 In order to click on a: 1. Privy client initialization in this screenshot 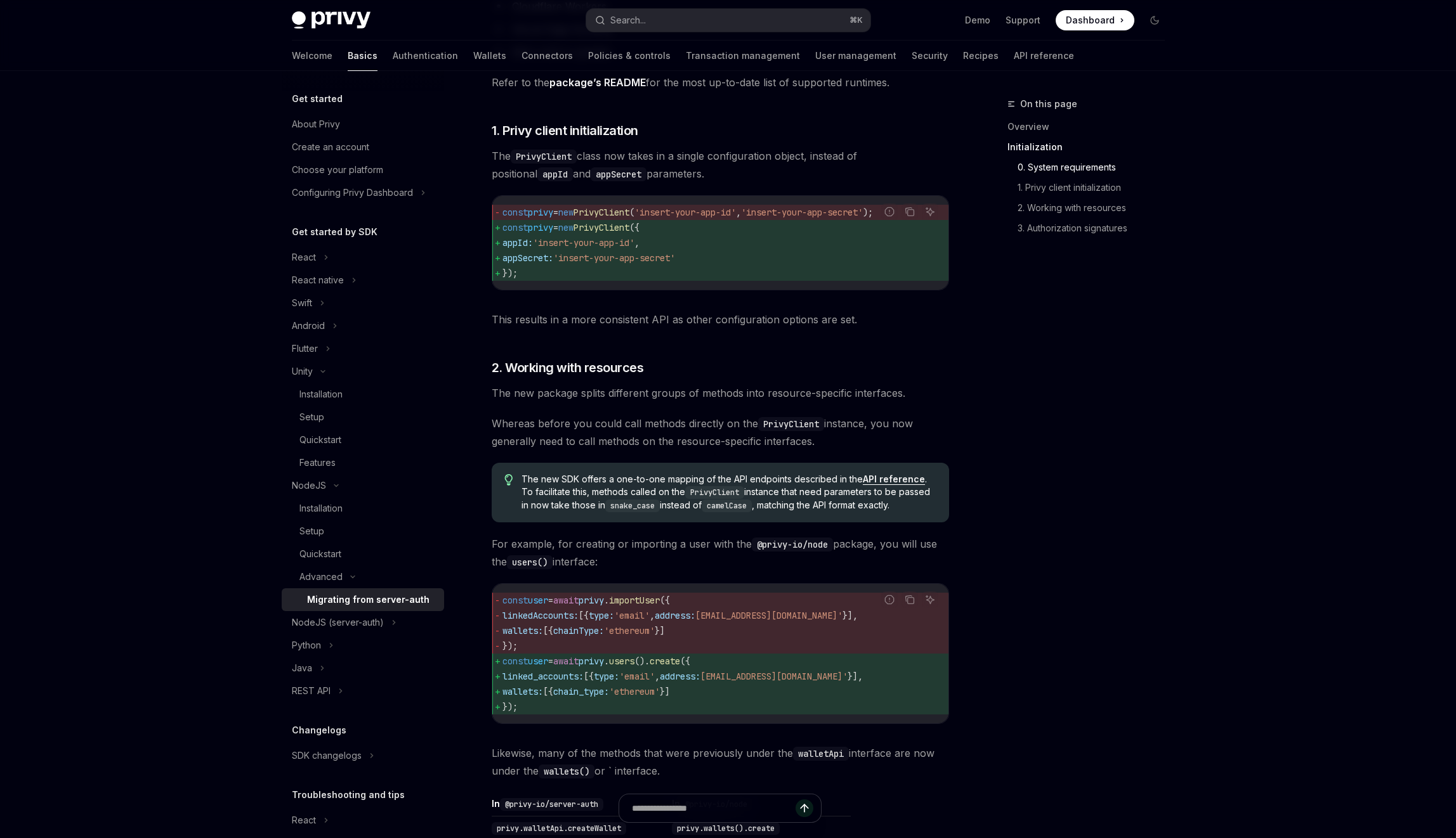, I will do `click(1091, 188)`.